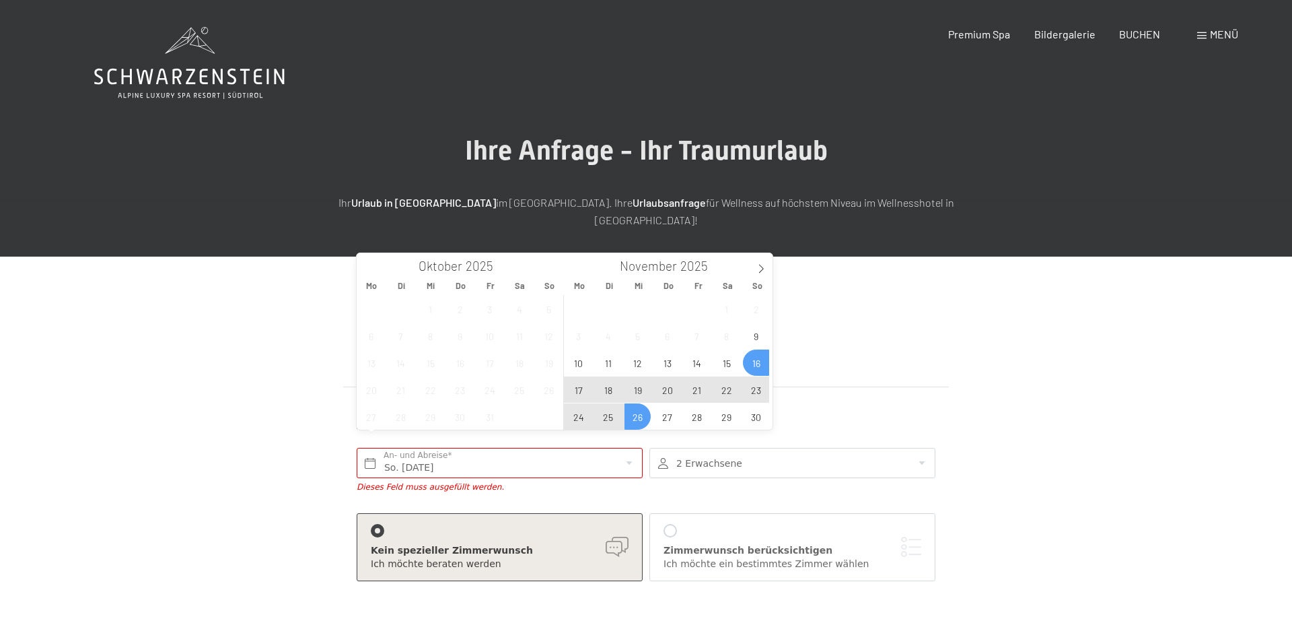 This screenshot has width=1292, height=619. I want to click on span: Oktober 10, 2025, so click(489, 335).